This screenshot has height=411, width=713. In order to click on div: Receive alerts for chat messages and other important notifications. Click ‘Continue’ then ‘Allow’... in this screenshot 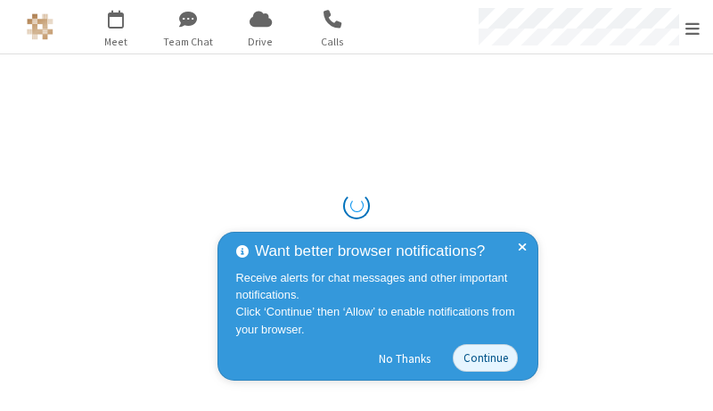, I will do `click(380, 303)`.